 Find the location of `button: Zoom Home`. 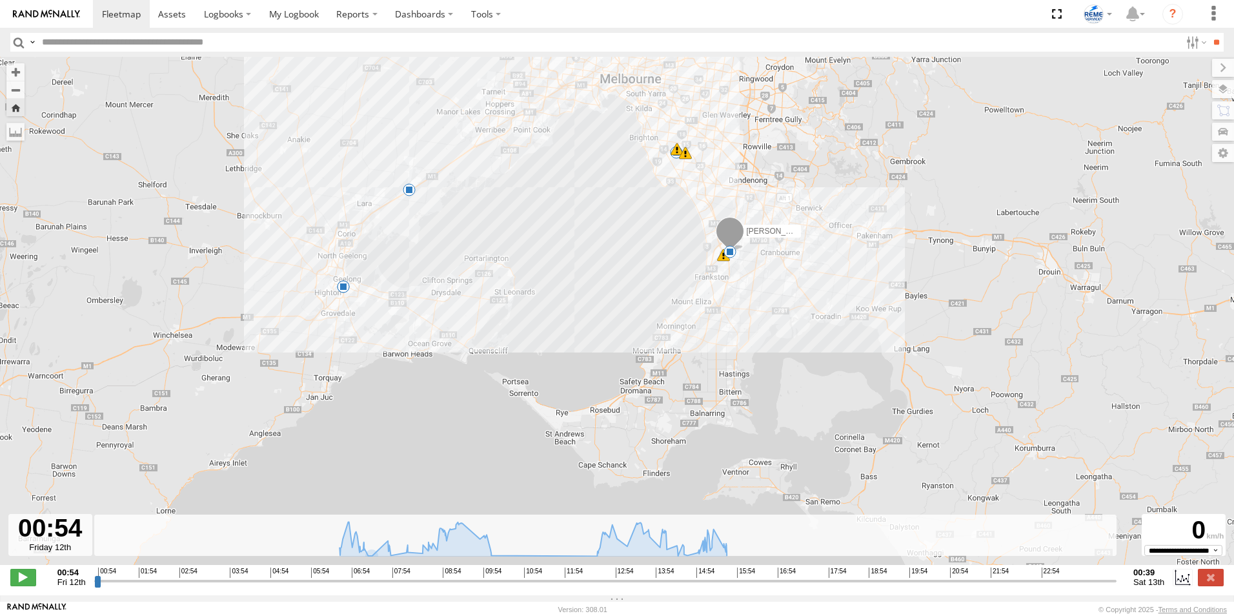

button: Zoom Home is located at coordinates (15, 107).